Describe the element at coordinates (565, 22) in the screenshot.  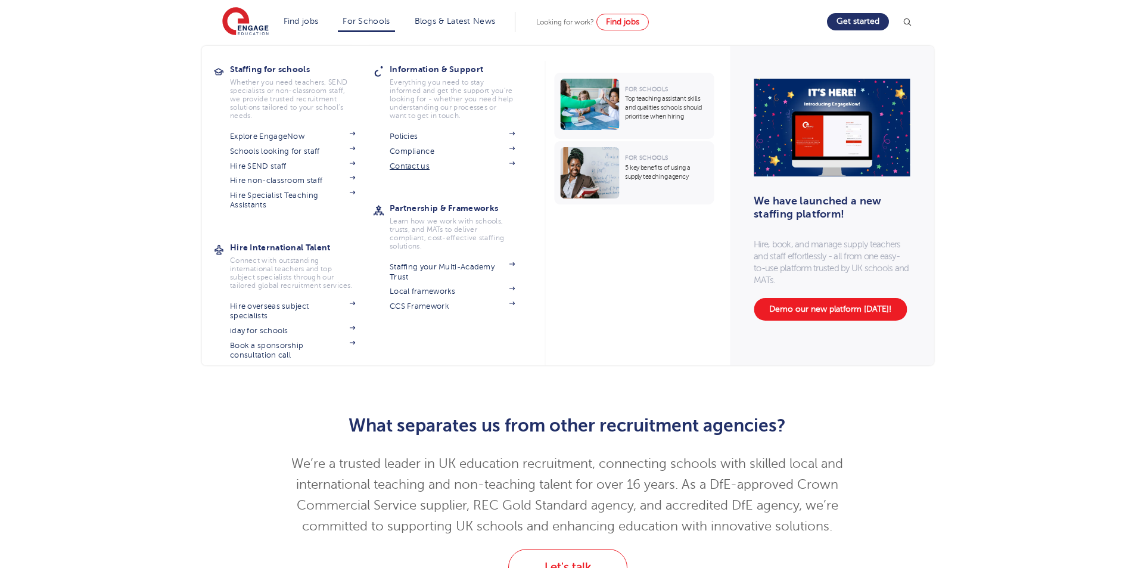
I see `span: Looking for work?` at that location.